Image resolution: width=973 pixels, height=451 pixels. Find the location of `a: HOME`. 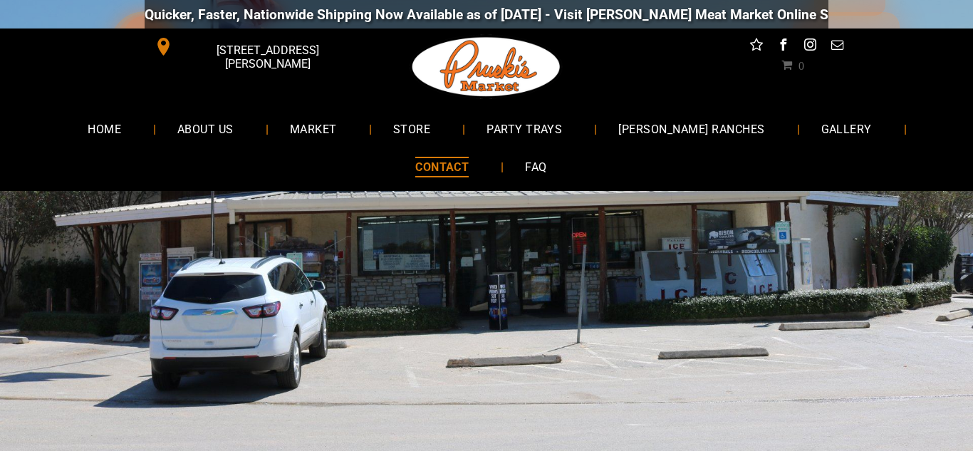

a: HOME is located at coordinates (104, 128).